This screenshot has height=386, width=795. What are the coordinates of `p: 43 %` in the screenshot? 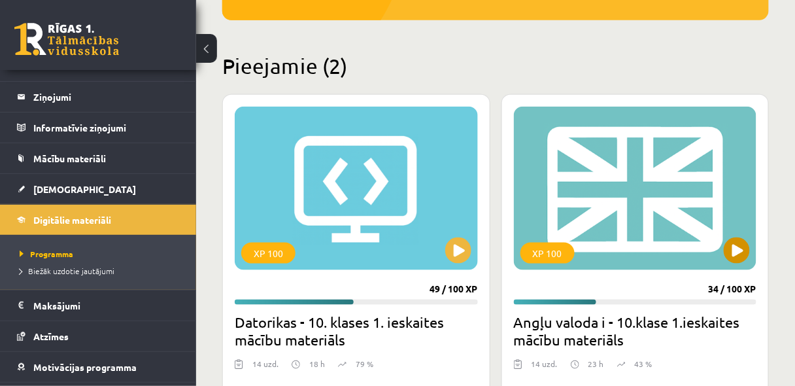 It's located at (643, 364).